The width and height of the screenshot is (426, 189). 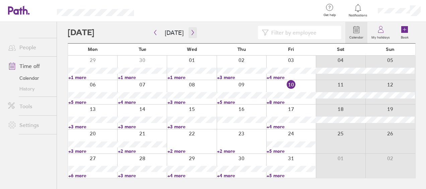 I want to click on span: Wed, so click(x=192, y=49).